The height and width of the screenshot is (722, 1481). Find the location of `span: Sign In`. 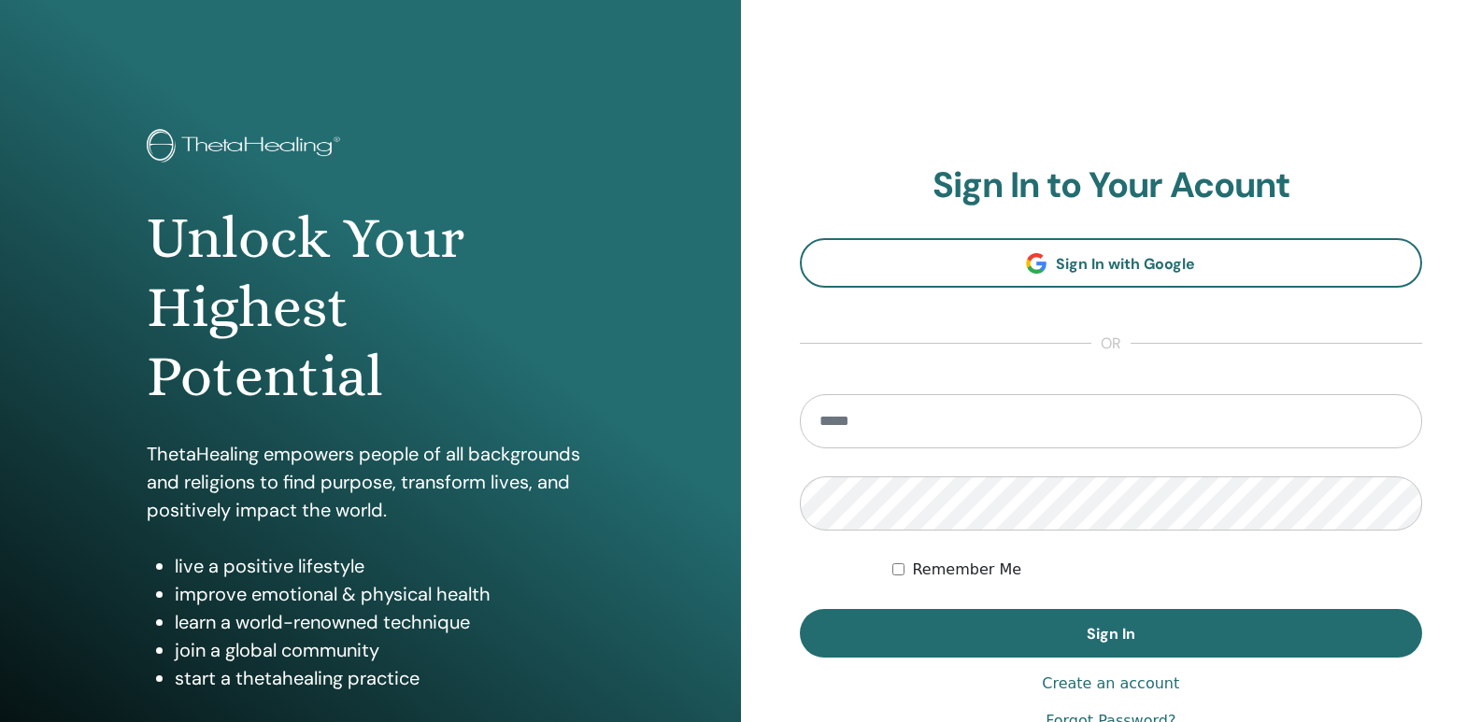

span: Sign In is located at coordinates (1111, 634).